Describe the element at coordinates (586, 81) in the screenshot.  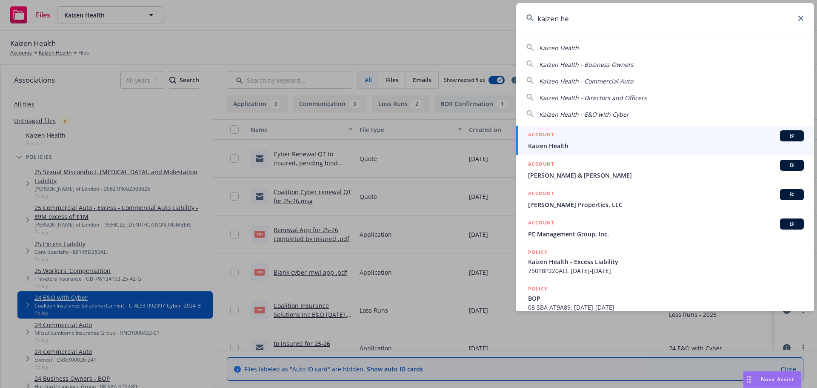
I see `span: Kaizen Health - Commercial Auto` at that location.